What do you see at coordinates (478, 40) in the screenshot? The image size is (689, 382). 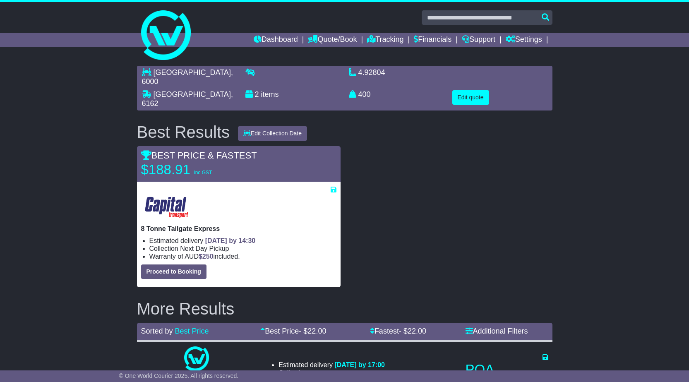 I see `a: Support` at bounding box center [478, 40].